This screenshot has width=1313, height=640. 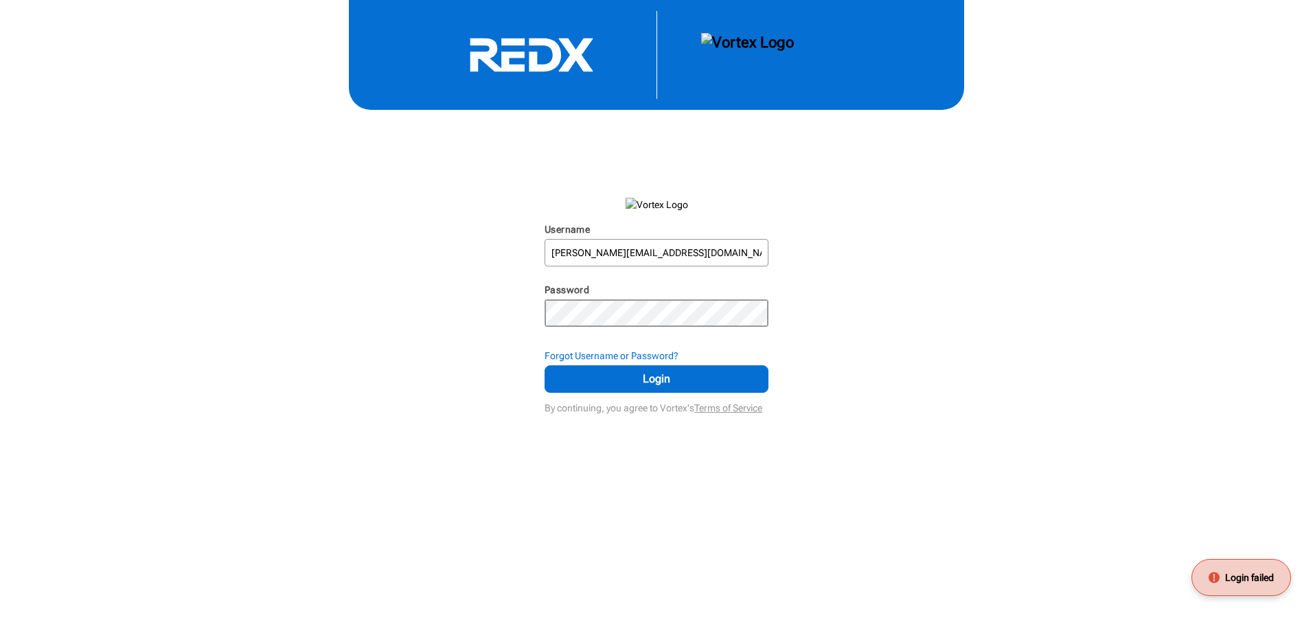 I want to click on button: Login, so click(x=657, y=379).